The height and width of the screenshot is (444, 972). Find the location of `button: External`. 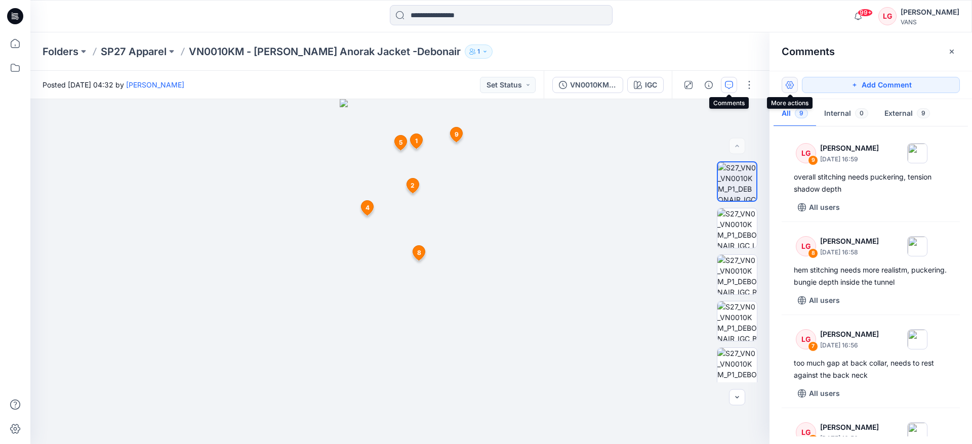

button: External is located at coordinates (907, 114).